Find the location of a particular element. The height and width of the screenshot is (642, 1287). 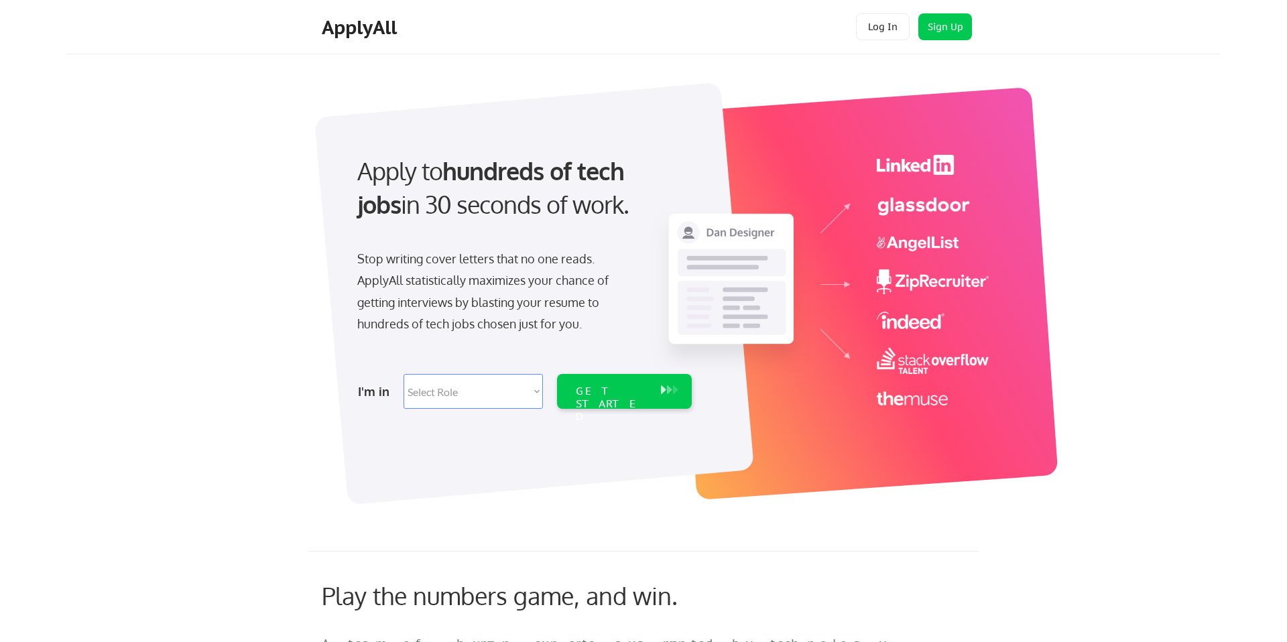

div: Stop writing cover letters that no one reads. ApplyAll statistically maximizes your chance of get... is located at coordinates (495, 292).